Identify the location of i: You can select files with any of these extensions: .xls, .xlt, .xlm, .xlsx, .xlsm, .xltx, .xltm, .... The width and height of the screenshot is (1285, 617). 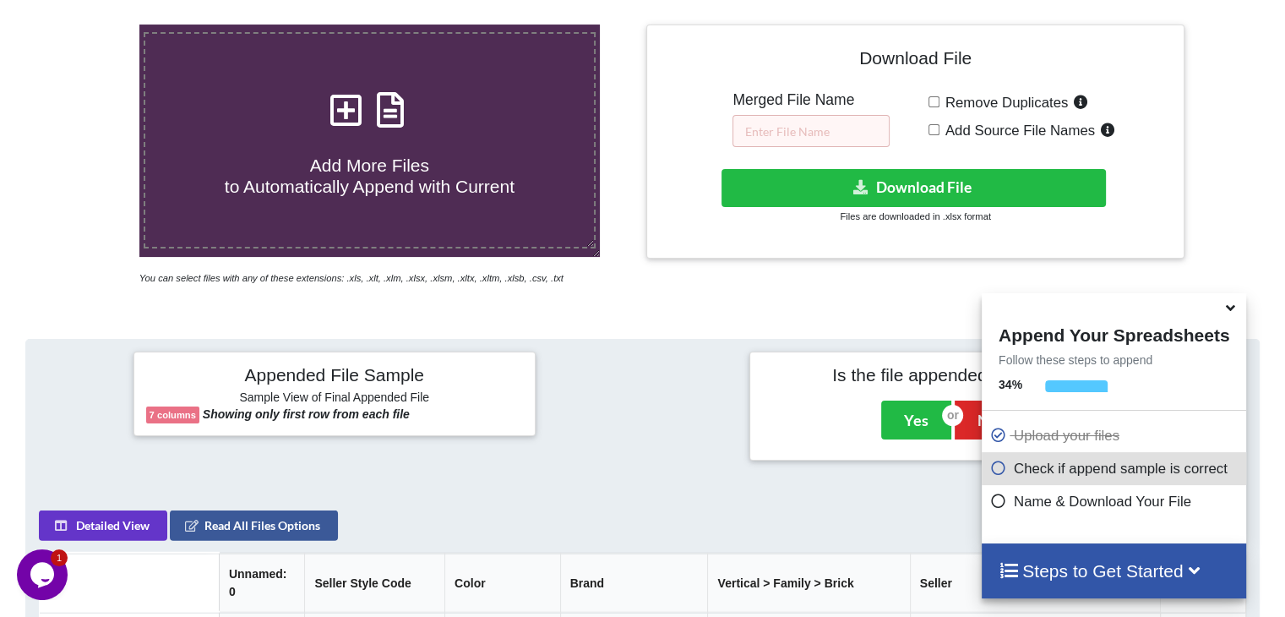
(351, 278).